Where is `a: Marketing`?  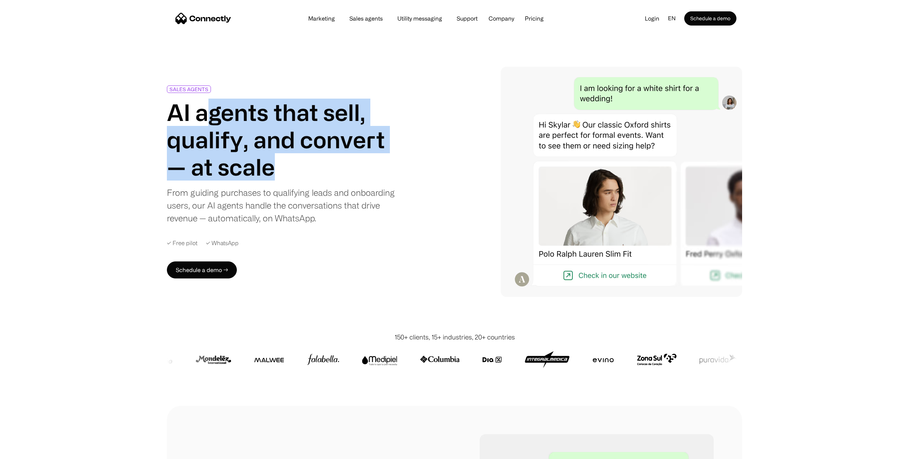 a: Marketing is located at coordinates (321, 18).